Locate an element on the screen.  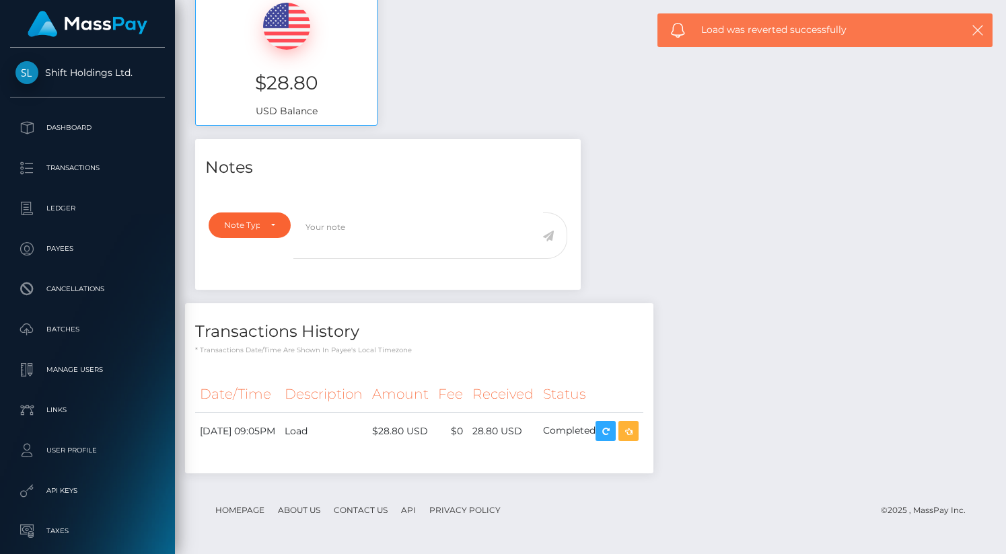
p: Dashboard is located at coordinates (87, 128).